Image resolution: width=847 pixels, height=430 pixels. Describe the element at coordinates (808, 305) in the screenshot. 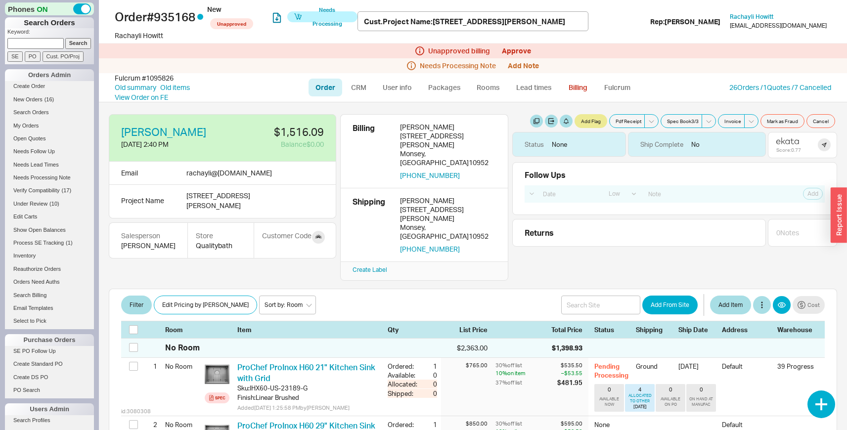

I see `button: Cost` at that location.